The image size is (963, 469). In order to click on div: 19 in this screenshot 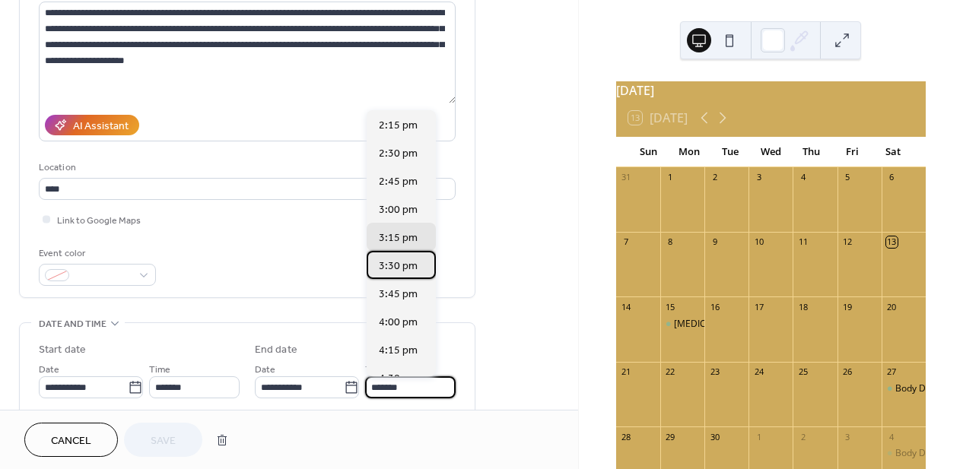, I will do `click(847, 306)`.